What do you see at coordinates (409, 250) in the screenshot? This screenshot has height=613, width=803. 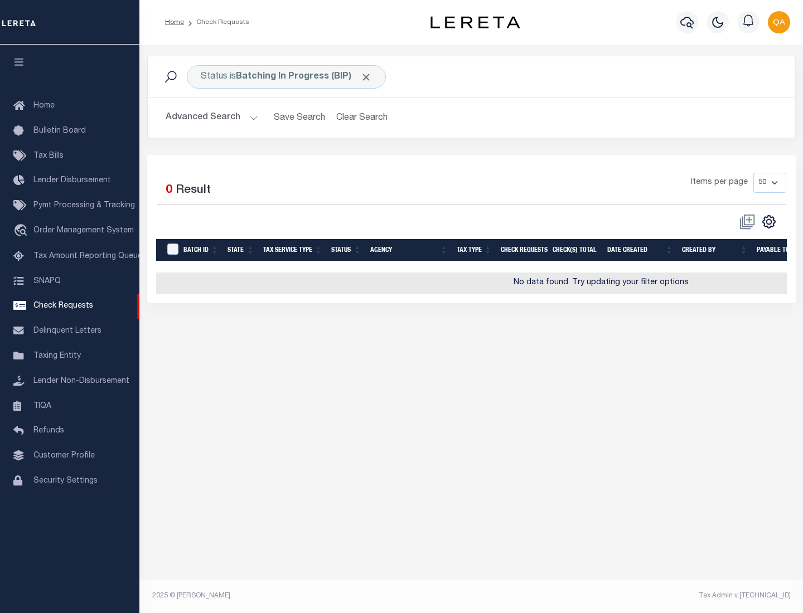 I see `th: Agency: activate to sort column ascending` at bounding box center [409, 250].